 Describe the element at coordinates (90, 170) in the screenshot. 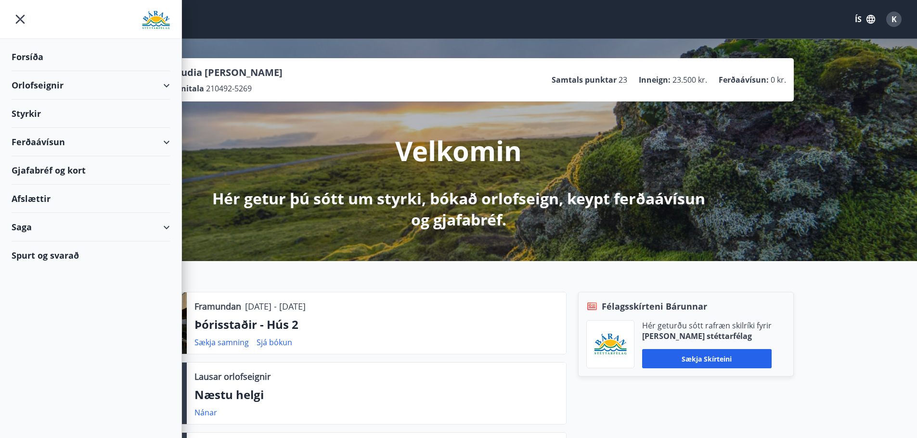

I see `div: Gjafabréf og kort` at that location.